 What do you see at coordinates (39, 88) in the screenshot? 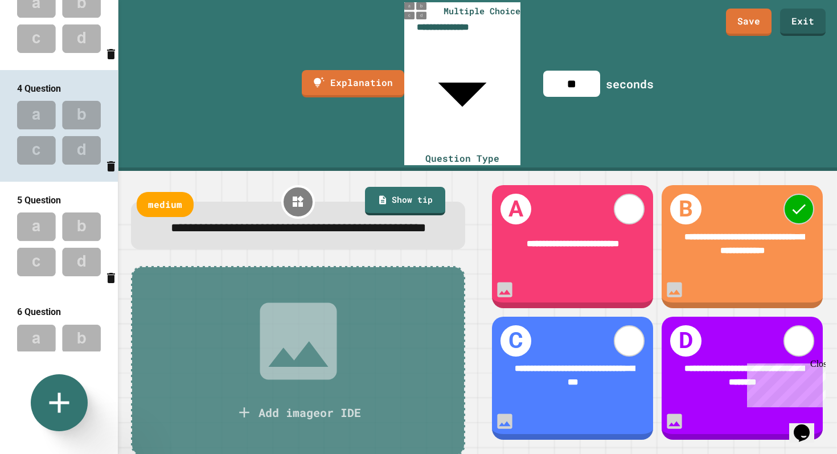
I see `span: 4 Question` at bounding box center [39, 88].